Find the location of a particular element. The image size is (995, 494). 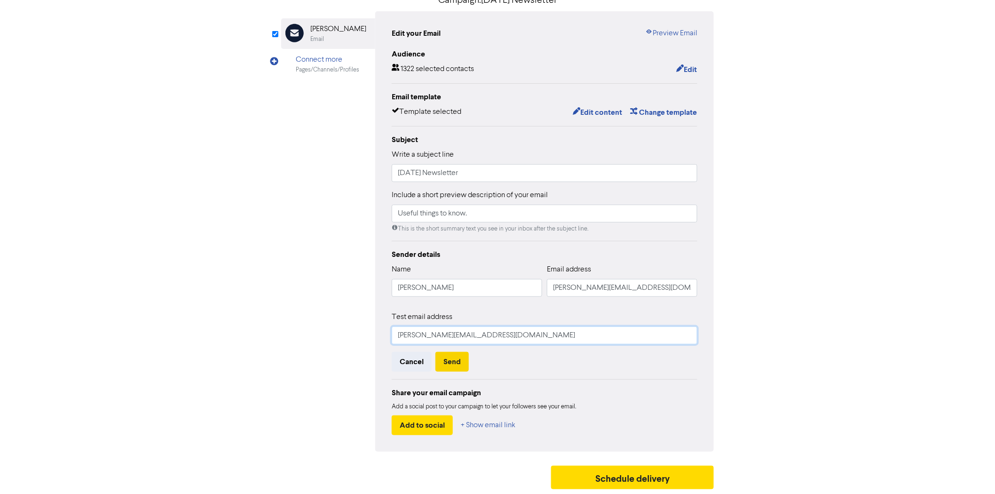

div: Template selected is located at coordinates (427, 112).